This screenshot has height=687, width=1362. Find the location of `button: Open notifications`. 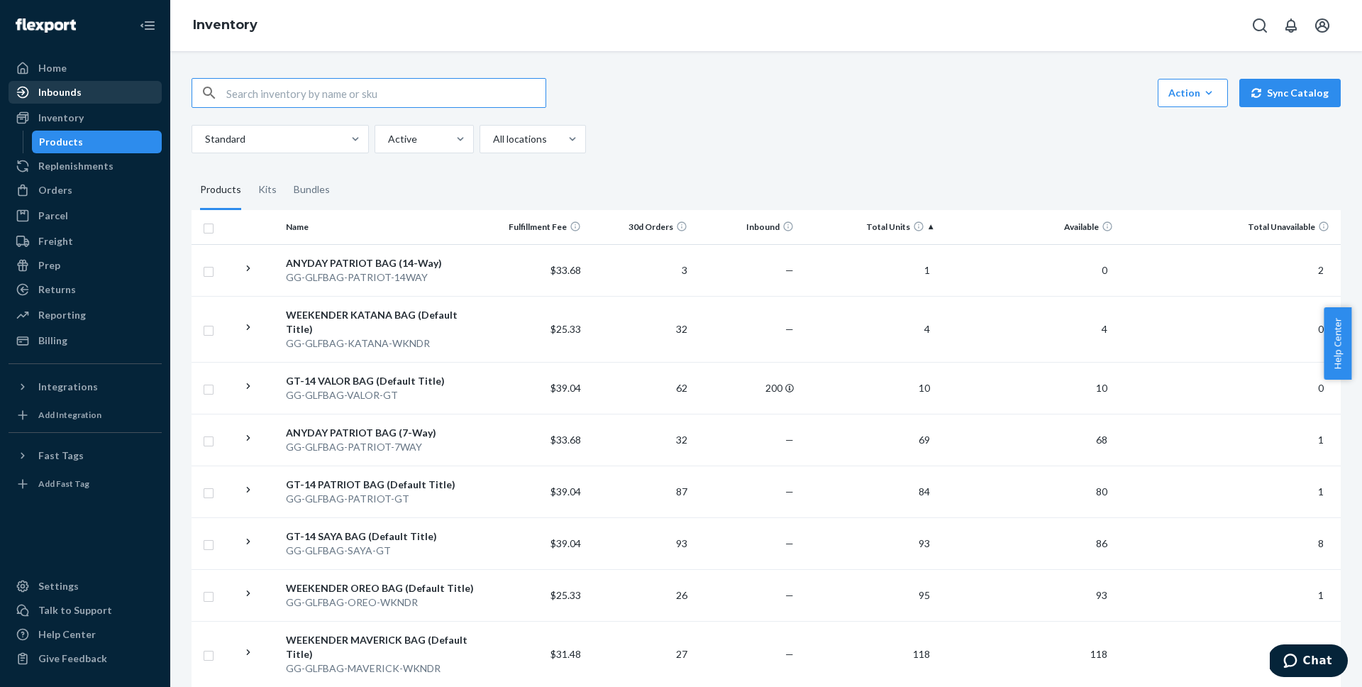

button: Open notifications is located at coordinates (1291, 26).